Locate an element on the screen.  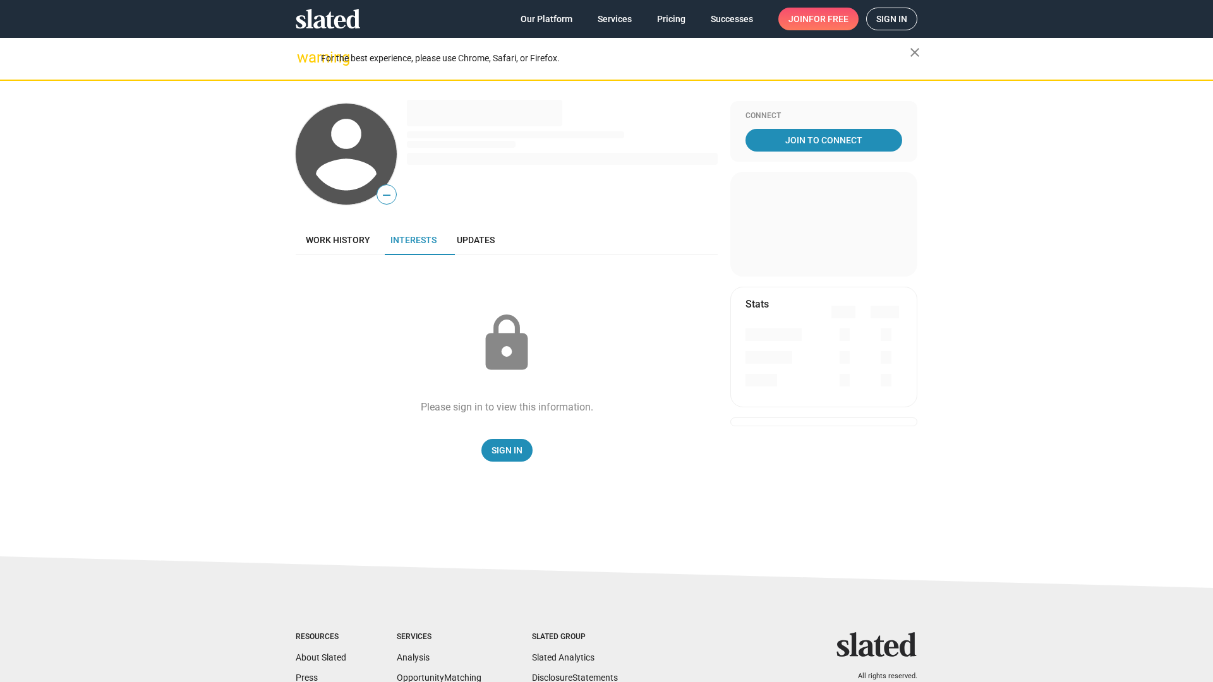
div: Resources is located at coordinates (321, 638).